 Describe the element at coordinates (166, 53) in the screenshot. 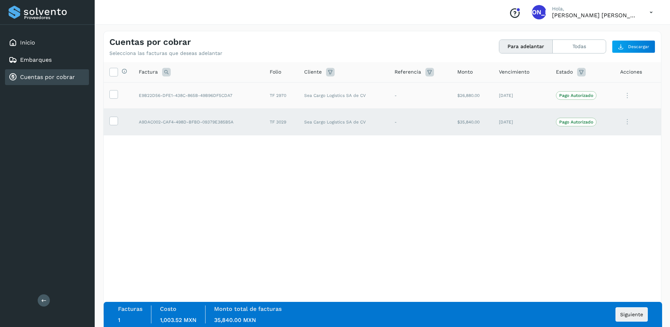

I see `p: Selecciona las facturas que deseas adelantar` at that location.